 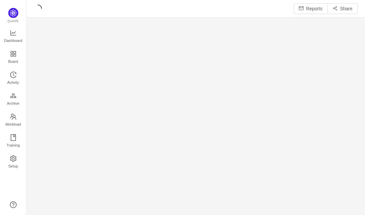 I want to click on span: Dashboard, so click(x=13, y=41).